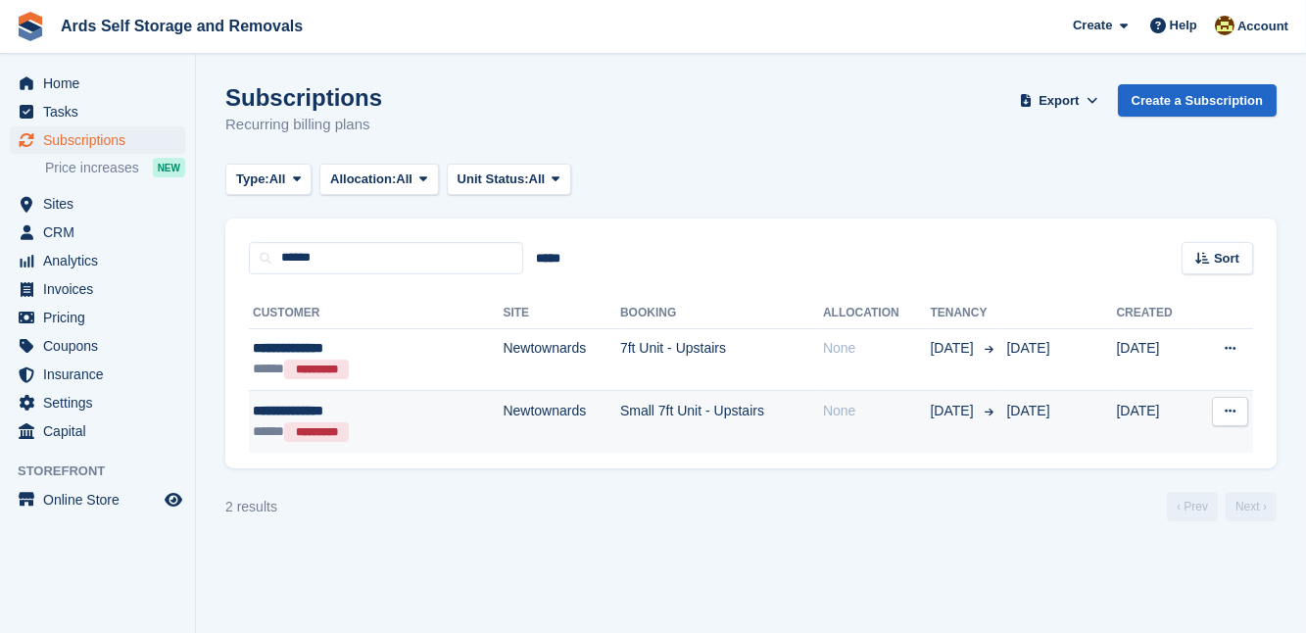  Describe the element at coordinates (1156, 313) in the screenshot. I see `th: Created` at that location.